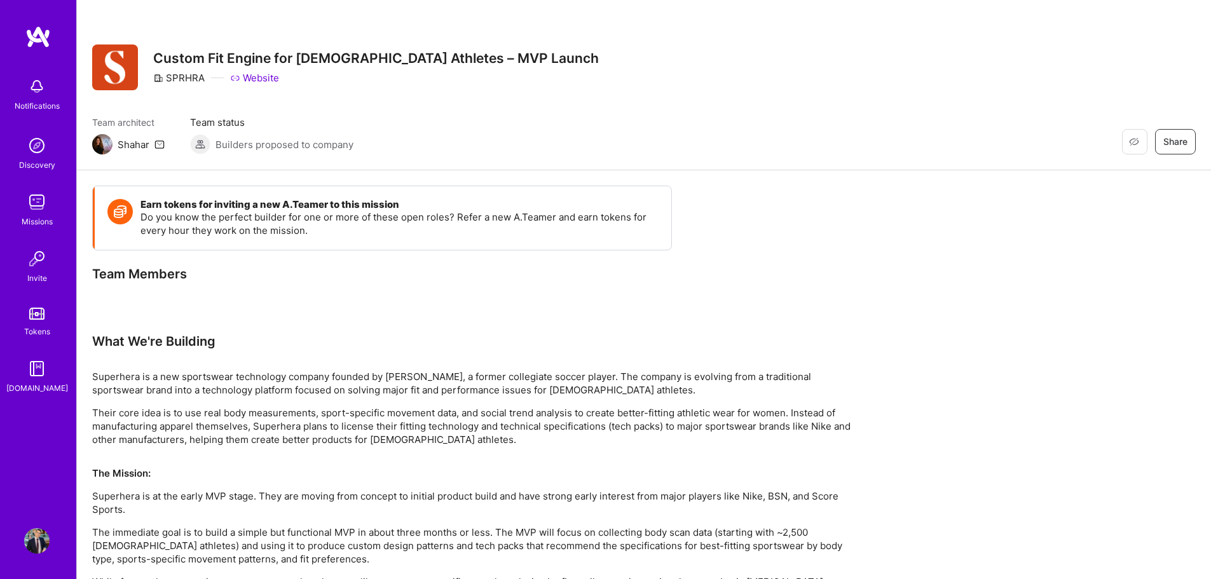  I want to click on div: Shahar, so click(134, 144).